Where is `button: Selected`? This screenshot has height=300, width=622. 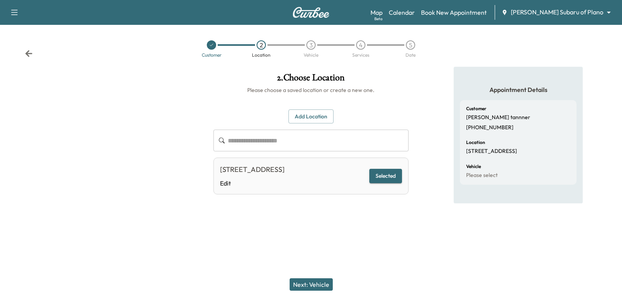
button: Selected is located at coordinates (386, 176).